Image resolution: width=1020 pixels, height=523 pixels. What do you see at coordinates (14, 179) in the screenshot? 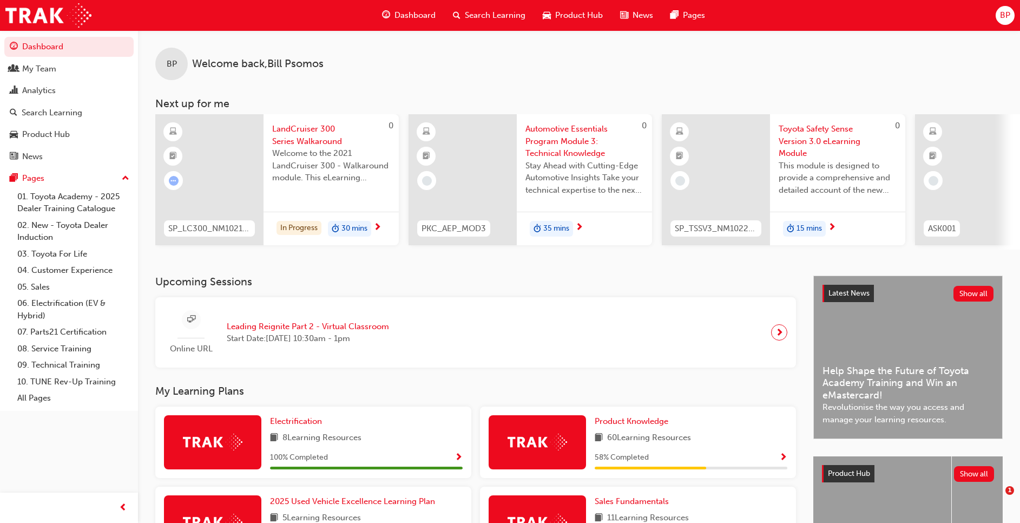
I see `span: pages-icon` at bounding box center [14, 179].